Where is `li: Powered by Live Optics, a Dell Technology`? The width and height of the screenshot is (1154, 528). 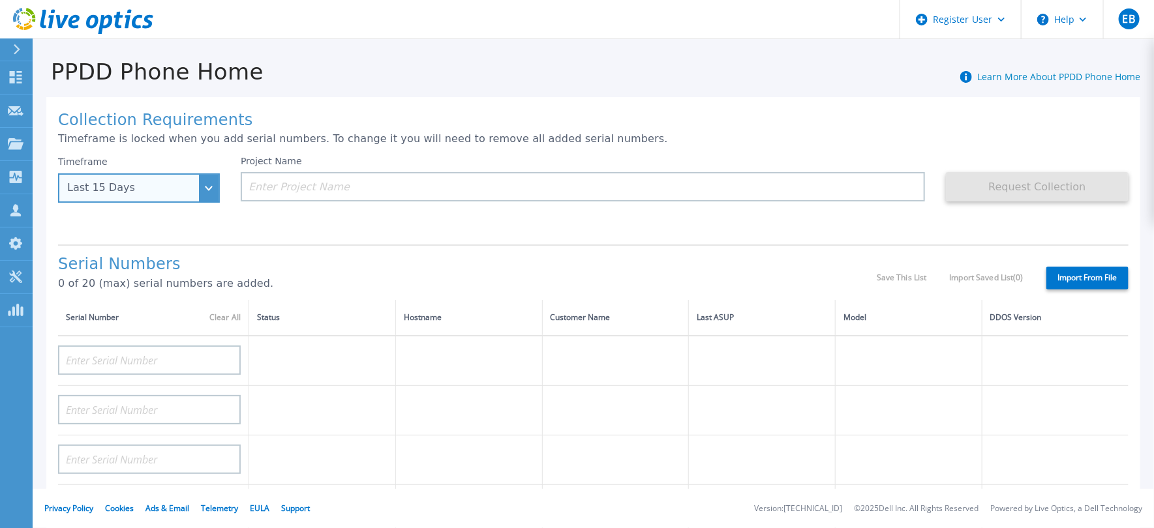
li: Powered by Live Optics, a Dell Technology is located at coordinates (1066, 509).